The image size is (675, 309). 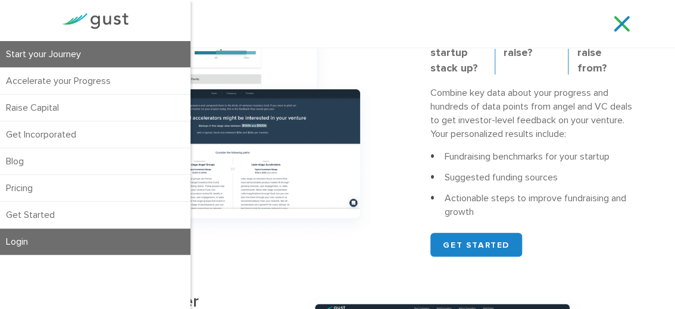 What do you see at coordinates (476, 244) in the screenshot?
I see `a: GET STARTED` at bounding box center [476, 244].